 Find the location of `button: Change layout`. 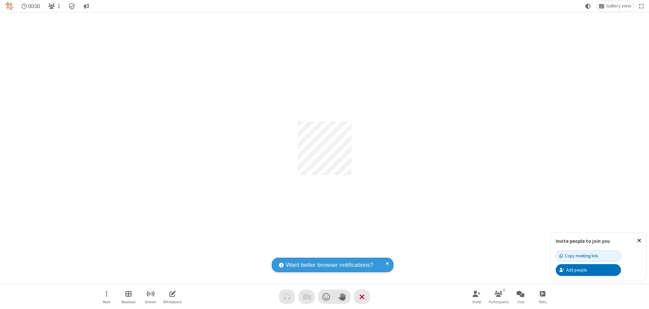

button: Change layout is located at coordinates (615, 6).